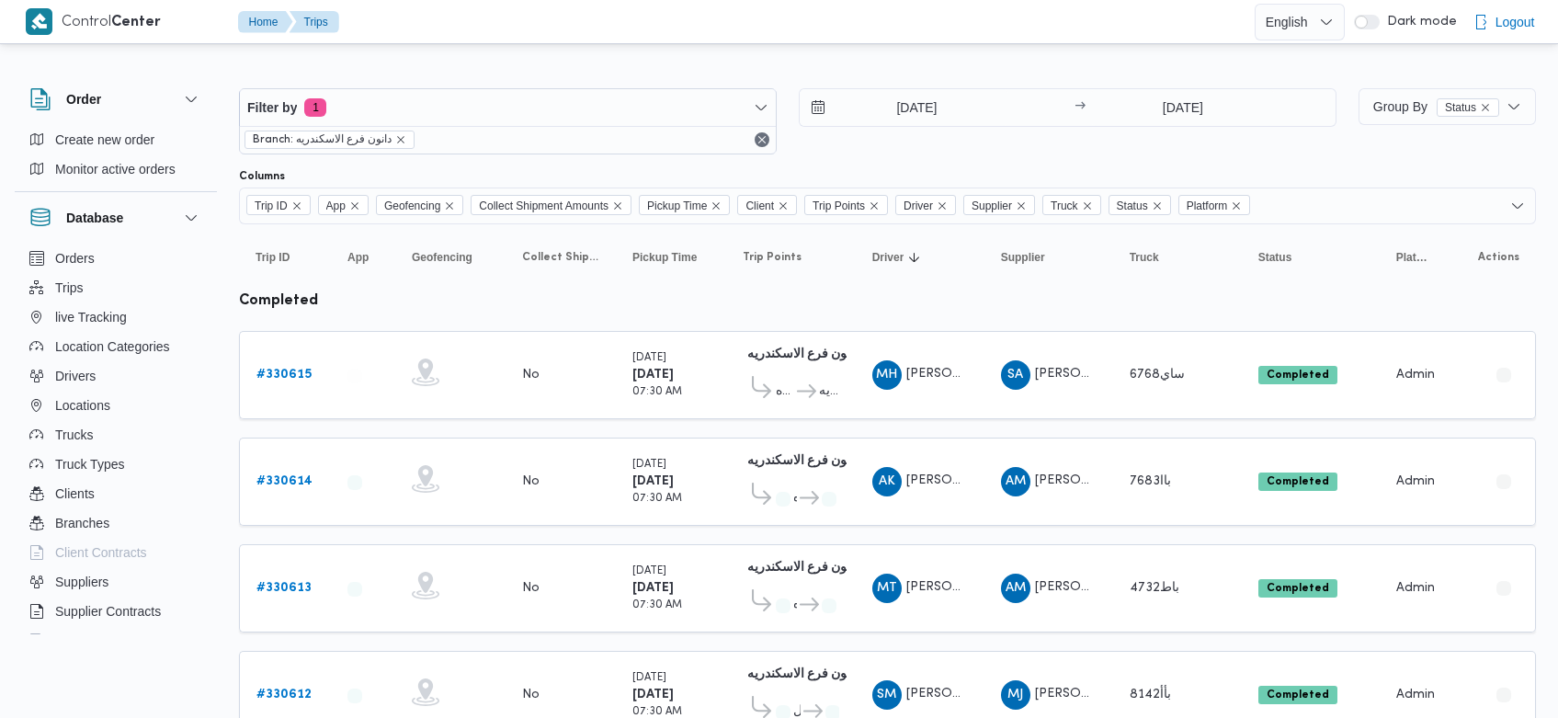 The width and height of the screenshot is (1558, 718). What do you see at coordinates (82, 523) in the screenshot?
I see `span: Branches` at bounding box center [82, 523].